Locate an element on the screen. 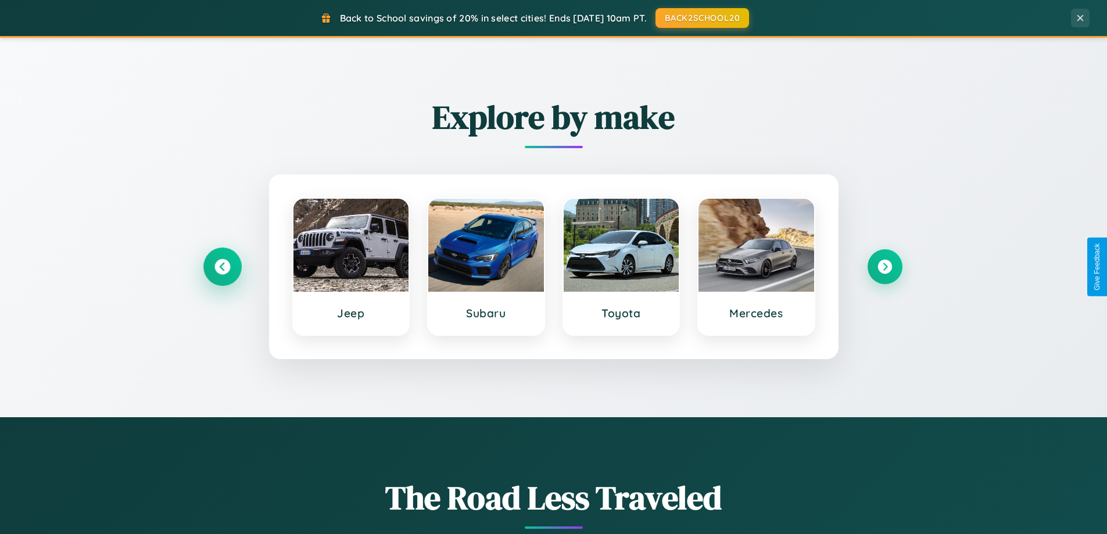  div: Give Feedback is located at coordinates (1097, 267).